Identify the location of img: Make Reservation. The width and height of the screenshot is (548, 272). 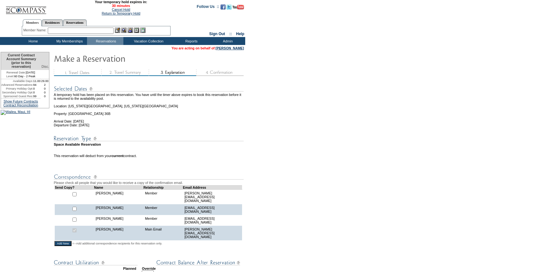
(117, 58).